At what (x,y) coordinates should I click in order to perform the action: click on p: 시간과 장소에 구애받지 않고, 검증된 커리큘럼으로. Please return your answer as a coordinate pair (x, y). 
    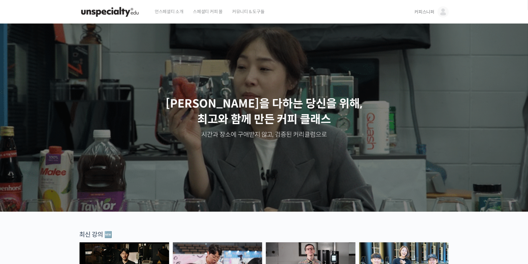
    Looking at the image, I should click on (264, 135).